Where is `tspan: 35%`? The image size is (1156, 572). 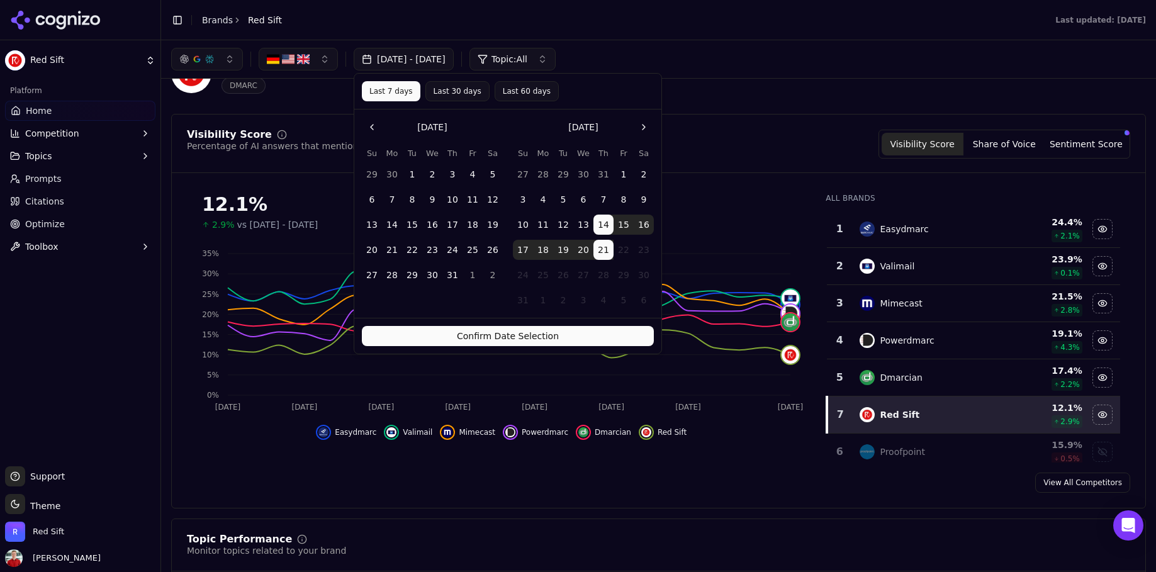
tspan: 35% is located at coordinates (210, 254).